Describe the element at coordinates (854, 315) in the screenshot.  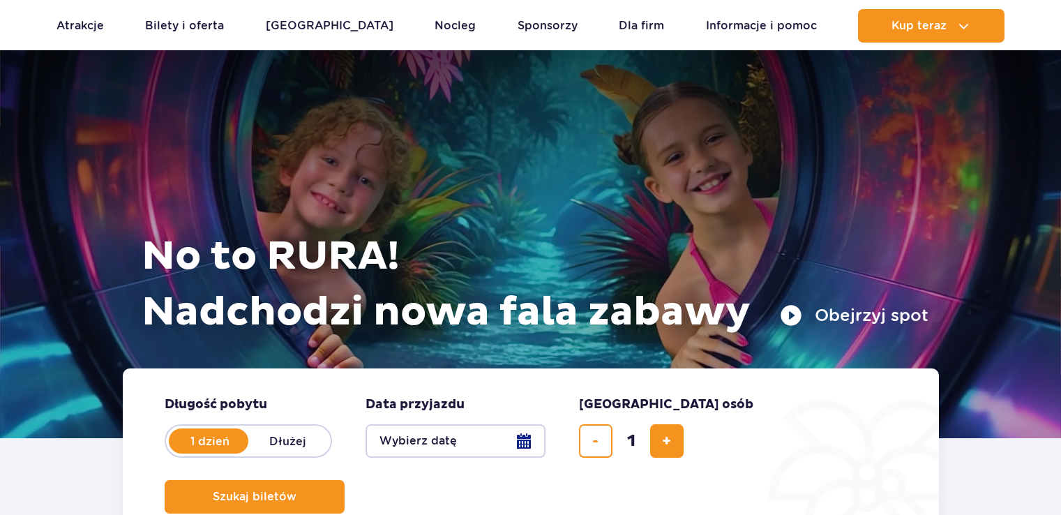
I see `button: Obejrzyj spot` at that location.